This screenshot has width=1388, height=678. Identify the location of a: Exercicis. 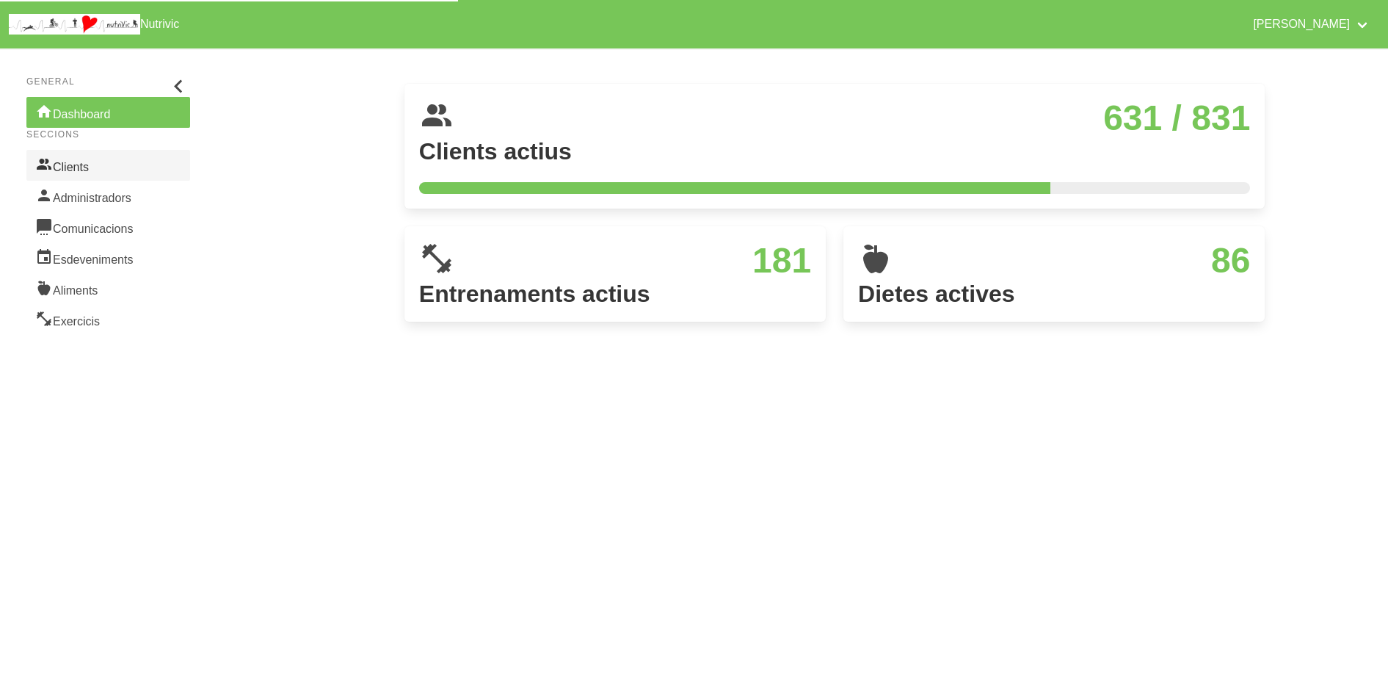
(108, 319).